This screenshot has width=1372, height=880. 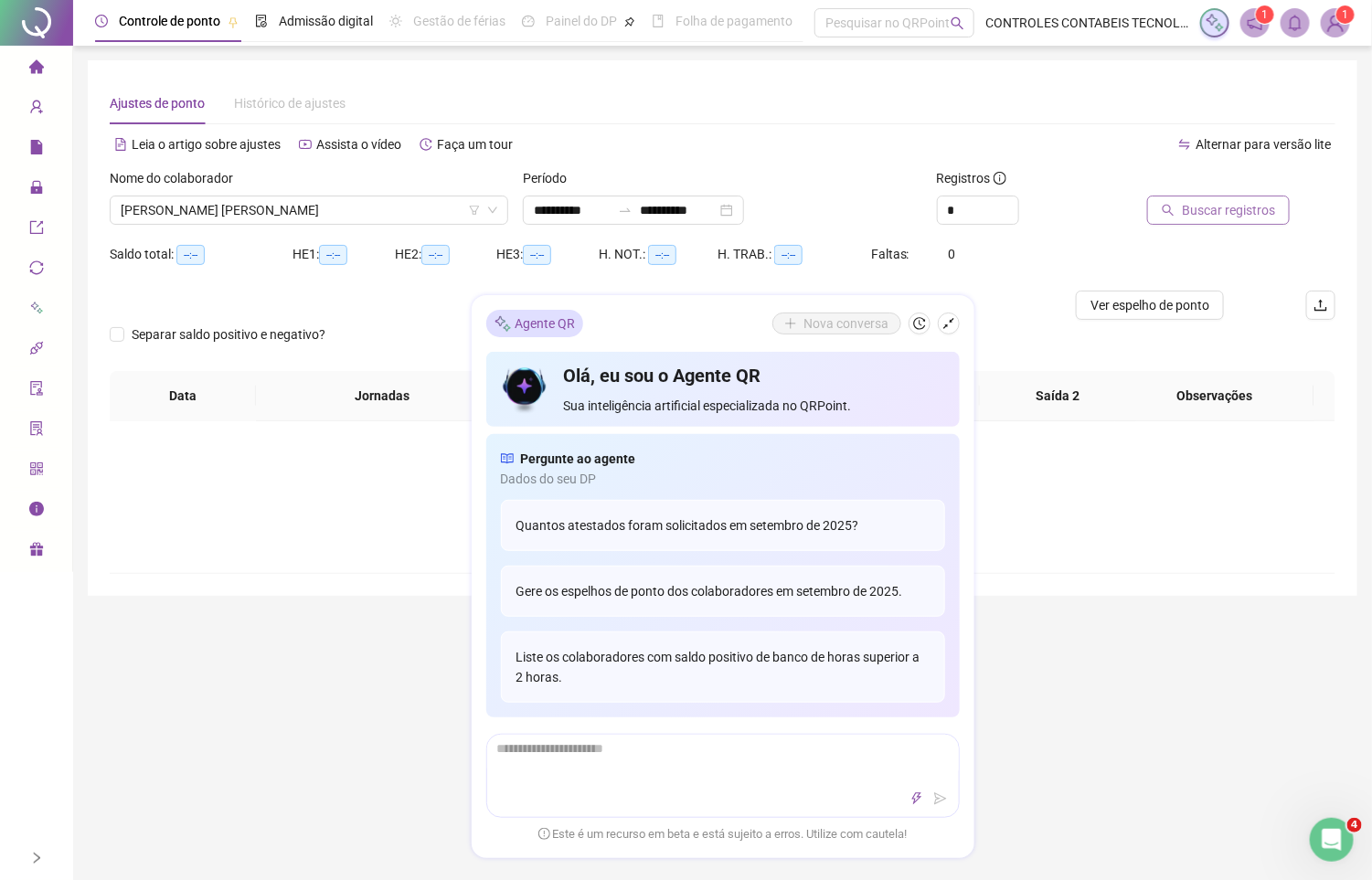 I want to click on button: Ver espelho de ponto, so click(x=1150, y=305).